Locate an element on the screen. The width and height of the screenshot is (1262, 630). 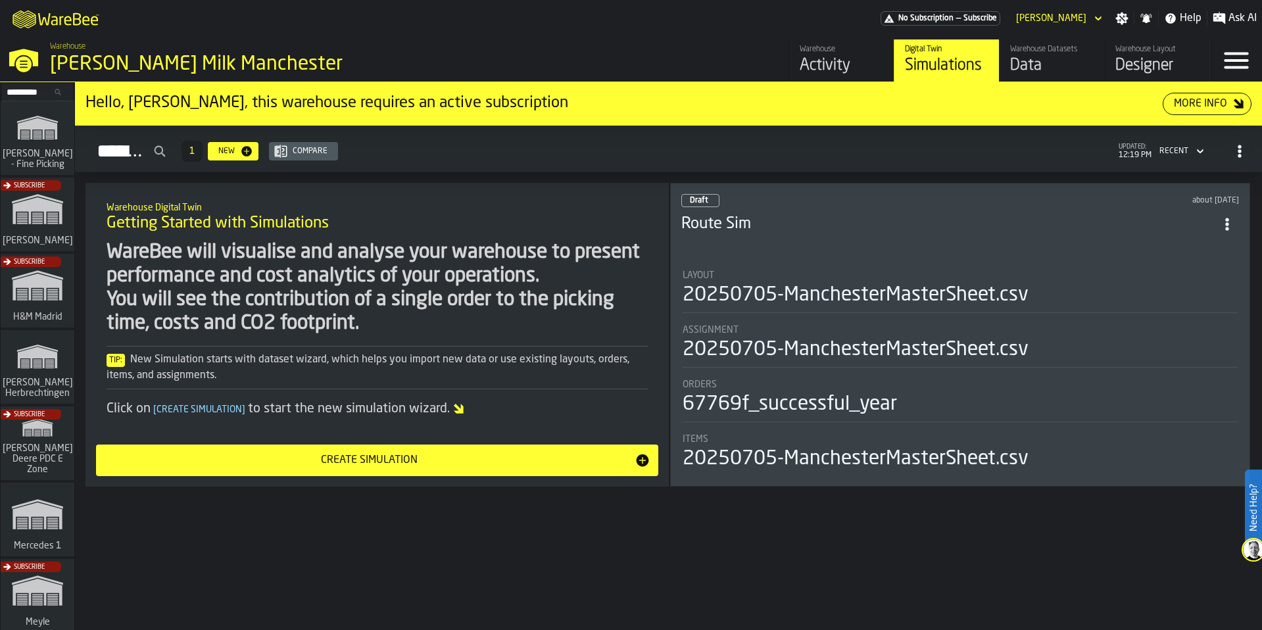
a: link-to-/wh/i/f0a6b354-7883-413a-84ff-a65eb9c31f03/simulations is located at coordinates (37, 368).